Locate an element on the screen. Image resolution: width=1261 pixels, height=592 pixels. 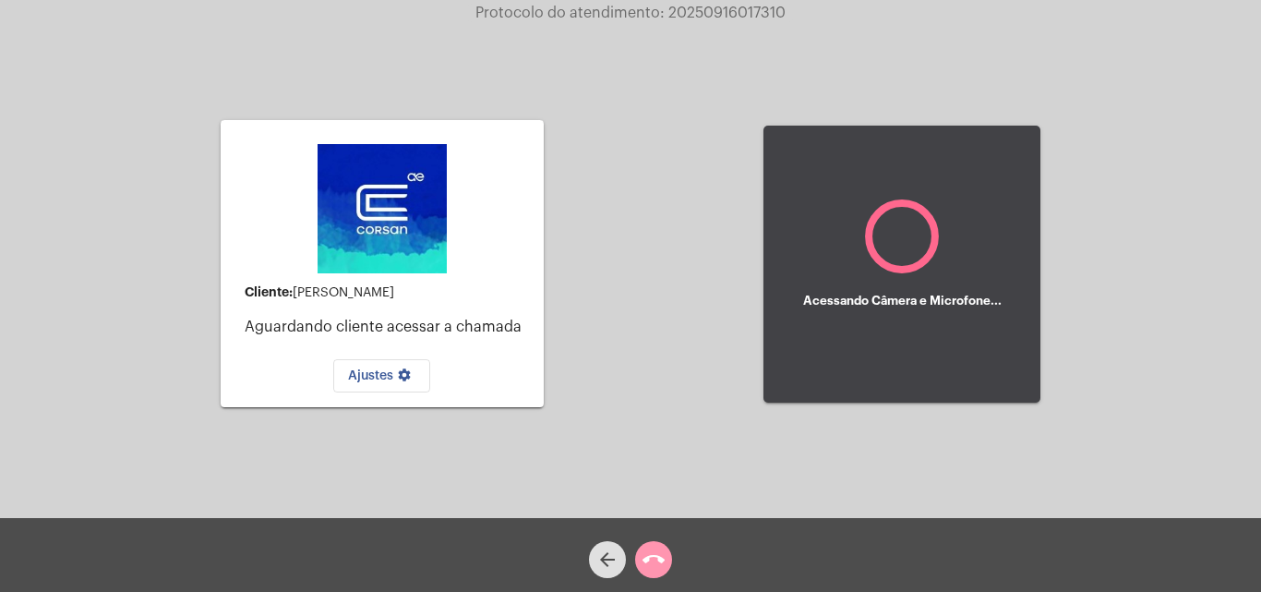
p: Aguardando cliente acessar a chamada is located at coordinates (387, 327).